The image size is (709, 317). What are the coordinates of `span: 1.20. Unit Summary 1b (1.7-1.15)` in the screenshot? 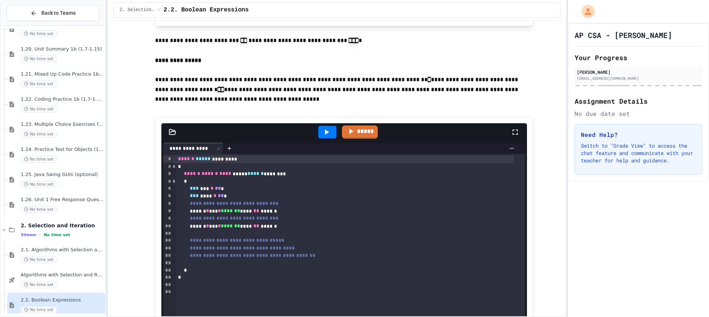 It's located at (62, 49).